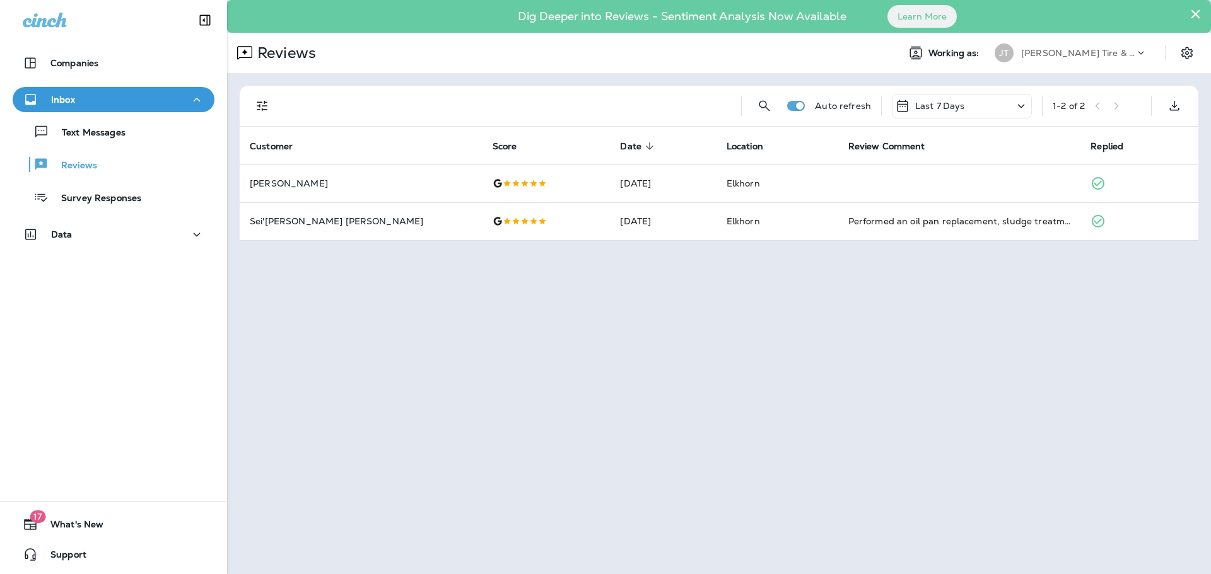 This screenshot has height=574, width=1211. Describe the element at coordinates (37, 517) in the screenshot. I see `span: 17` at that location.